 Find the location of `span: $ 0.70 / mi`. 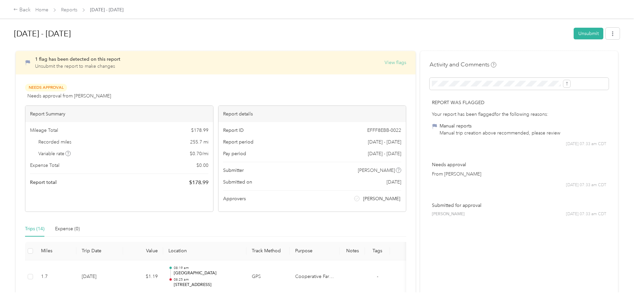

span: $ 0.70 / mi is located at coordinates (199, 153).